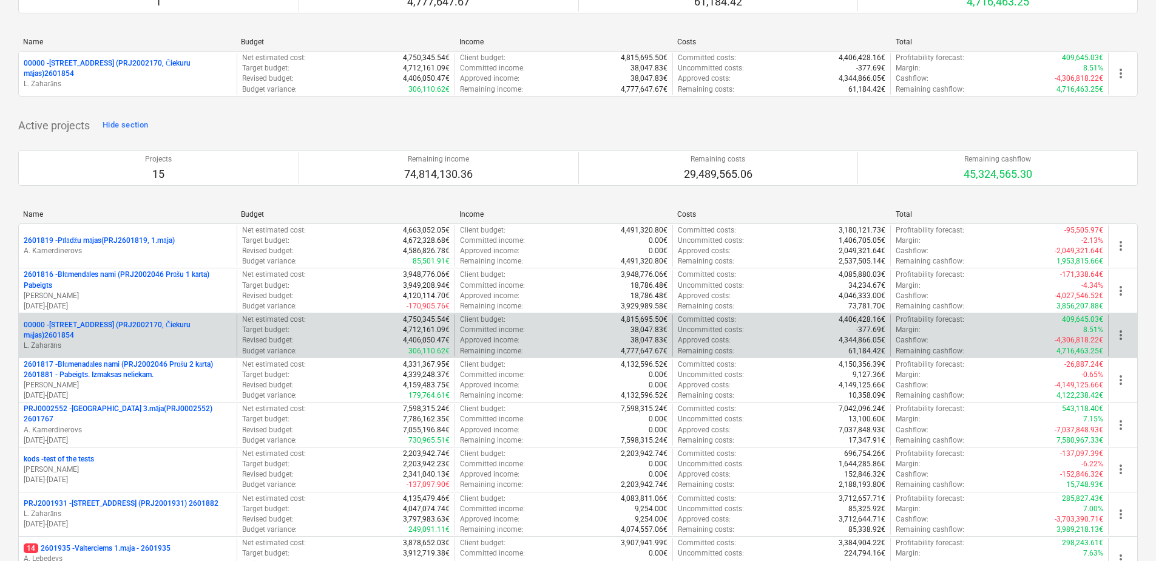 The width and height of the screenshot is (1156, 561). Describe the element at coordinates (1082, 408) in the screenshot. I see `p: 543,118.40€` at that location.